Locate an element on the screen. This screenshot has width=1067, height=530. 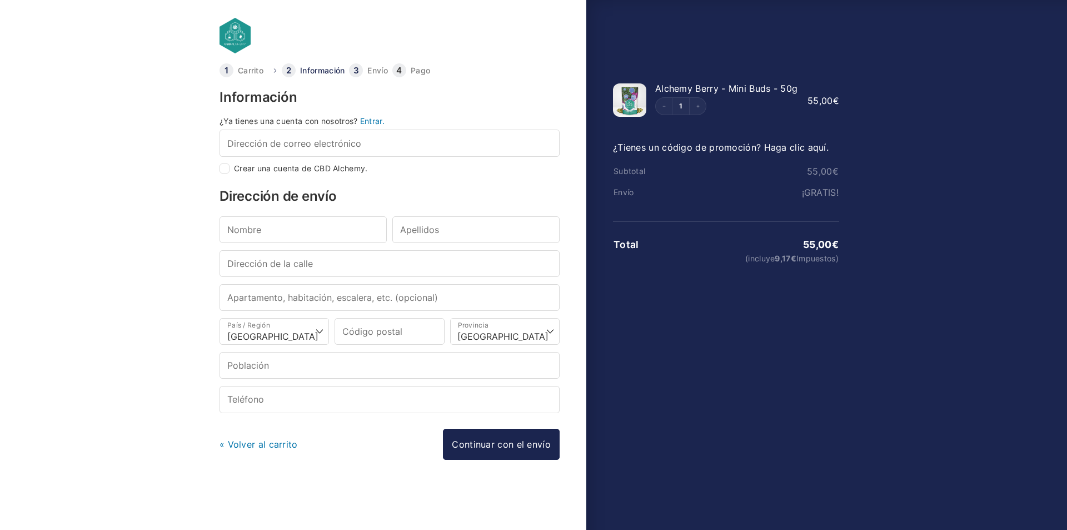
input: Dirección de la calle is located at coordinates (390, 263).